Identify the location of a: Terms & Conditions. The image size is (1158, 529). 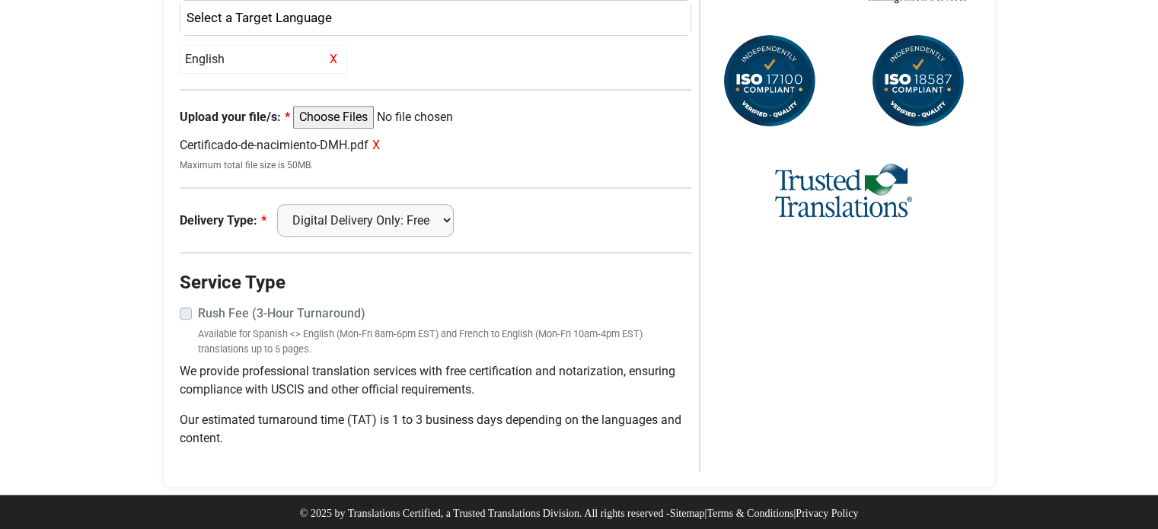
(750, 513).